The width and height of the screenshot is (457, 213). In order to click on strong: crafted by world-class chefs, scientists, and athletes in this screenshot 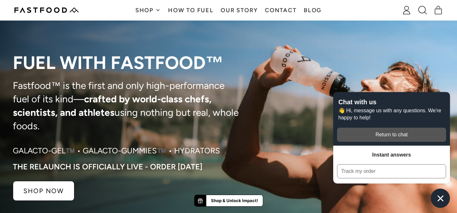, I will do `click(112, 105)`.